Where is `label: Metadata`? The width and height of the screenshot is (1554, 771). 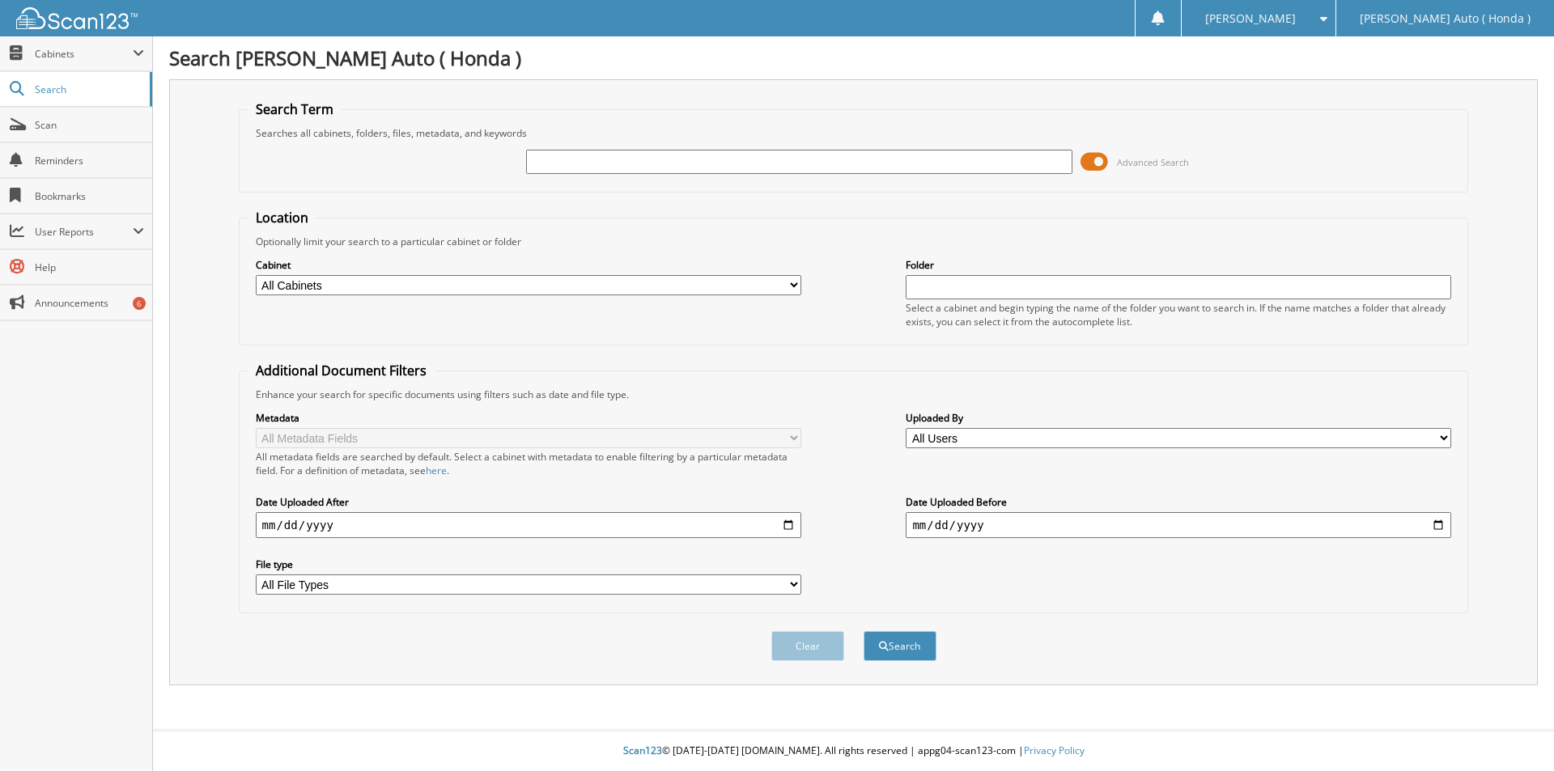
label: Metadata is located at coordinates (529, 418).